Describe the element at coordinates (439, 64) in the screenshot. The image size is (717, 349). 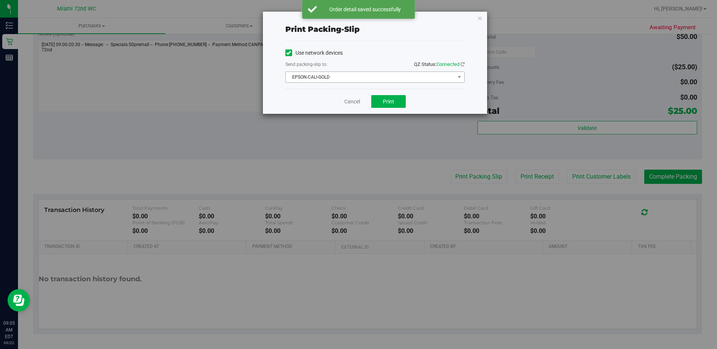
I see `span: QZ Status:` at that location.